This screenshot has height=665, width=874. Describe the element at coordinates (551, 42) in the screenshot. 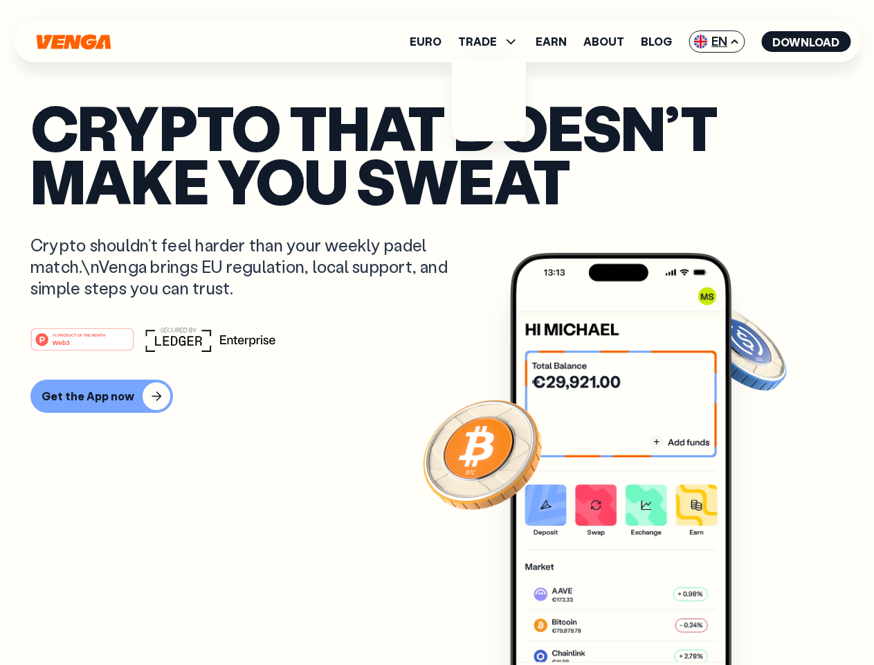

I see `a: Earn` at that location.